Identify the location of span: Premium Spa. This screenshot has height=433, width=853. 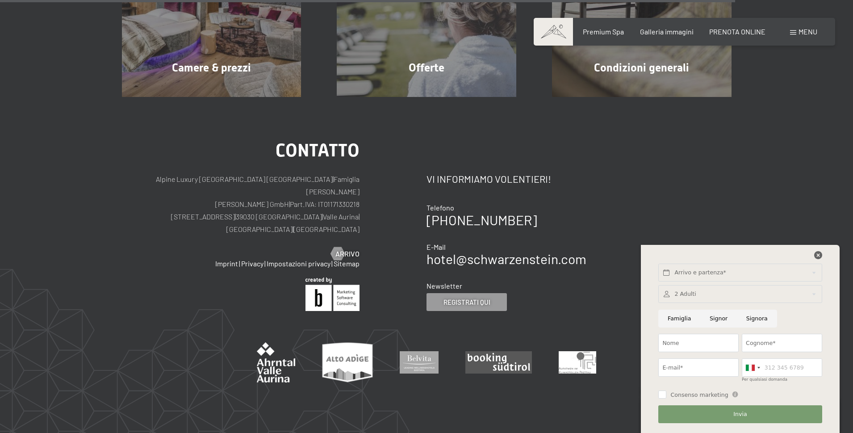
(604, 31).